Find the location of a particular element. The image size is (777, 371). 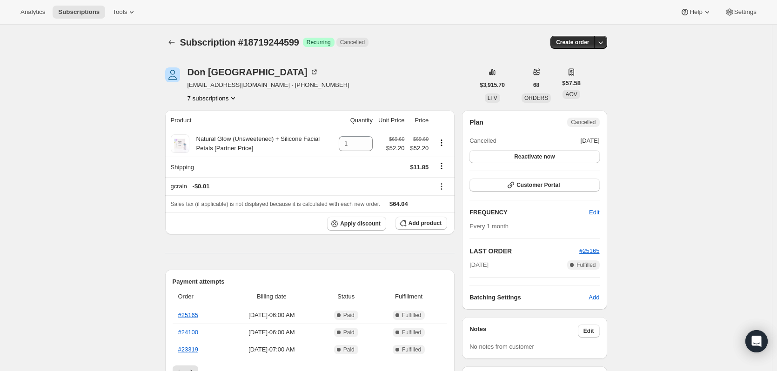

span: Recurring is located at coordinates (319, 42).